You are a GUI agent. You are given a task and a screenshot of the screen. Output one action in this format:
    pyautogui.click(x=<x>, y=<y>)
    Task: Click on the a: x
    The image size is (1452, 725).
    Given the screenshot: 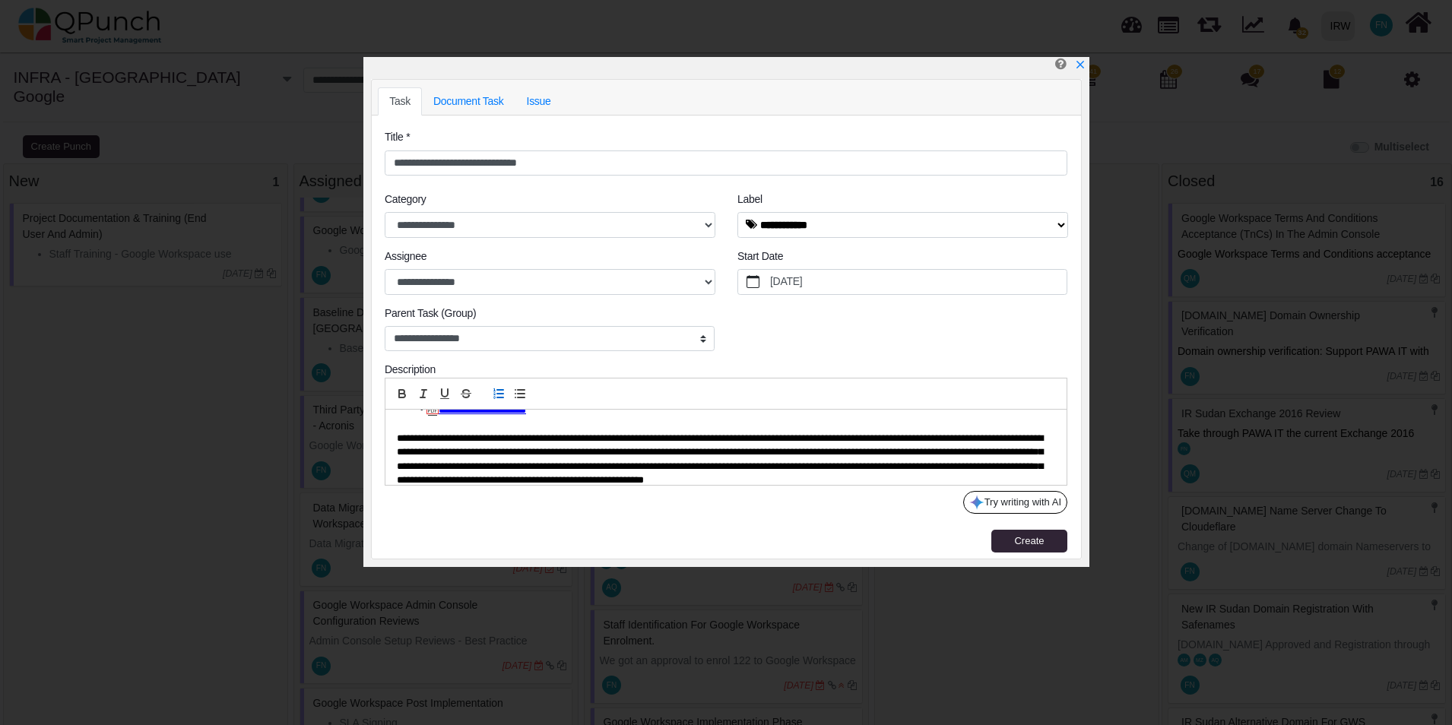 What is the action you would take?
    pyautogui.click(x=1080, y=65)
    